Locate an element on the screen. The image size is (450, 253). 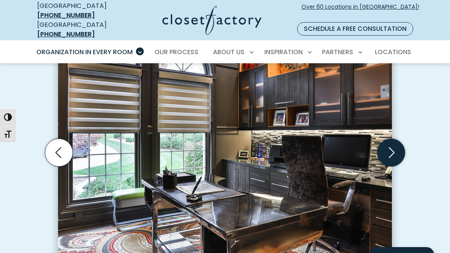
span: Locations is located at coordinates (393, 52).